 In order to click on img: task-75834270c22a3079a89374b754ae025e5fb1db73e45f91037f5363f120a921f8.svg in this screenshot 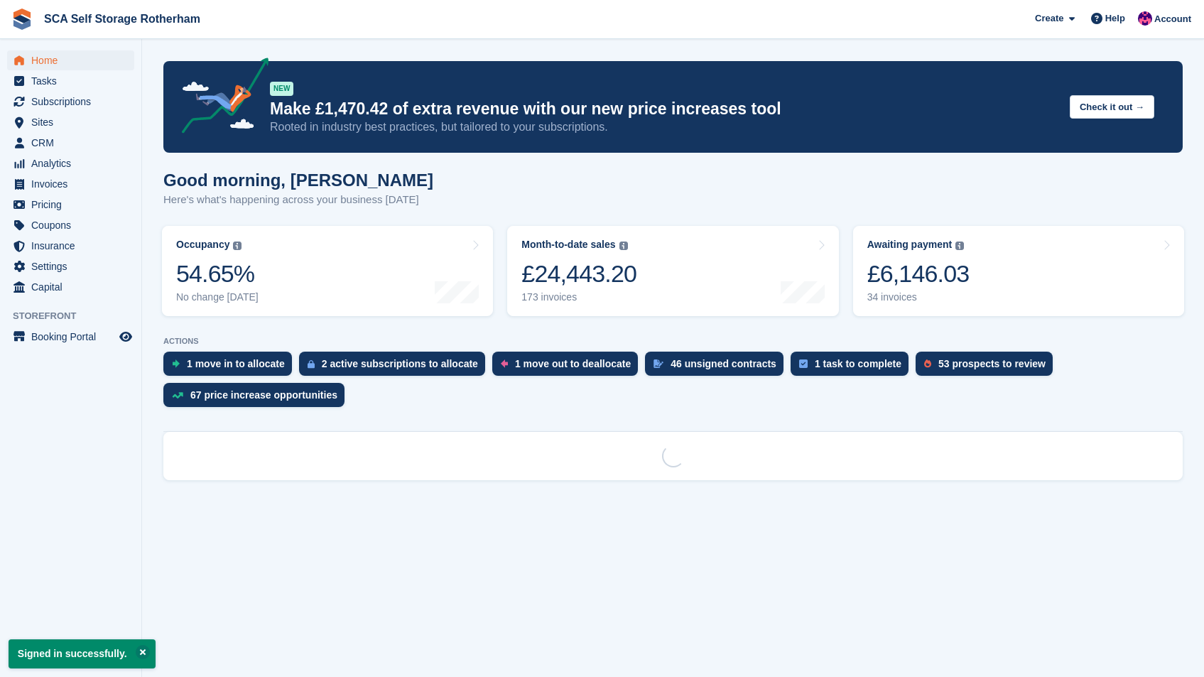, I will do `click(803, 364)`.